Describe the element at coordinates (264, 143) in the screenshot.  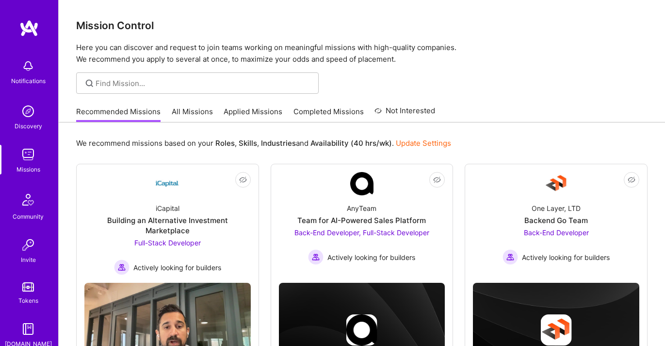
I see `p: We recommend missions based on your , , and .` at that location.